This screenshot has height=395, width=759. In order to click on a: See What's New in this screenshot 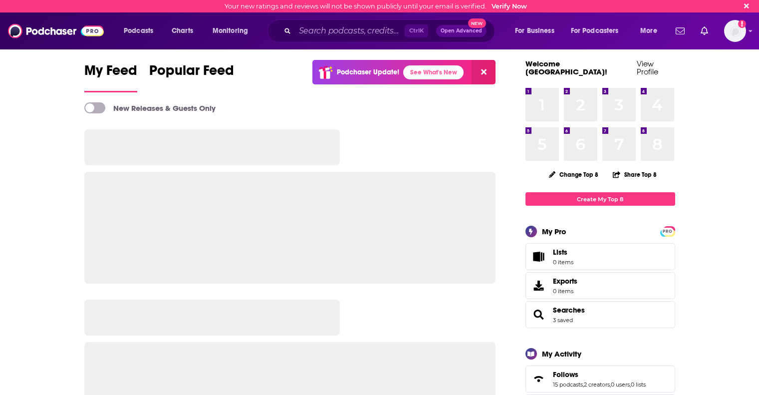, I will do `click(433, 72)`.